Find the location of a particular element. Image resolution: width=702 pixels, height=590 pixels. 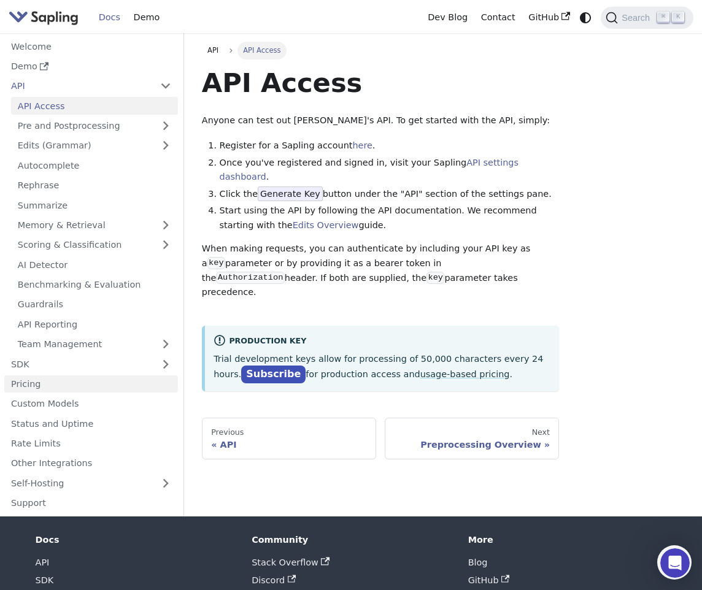

a: Other Integrations is located at coordinates (91, 463).